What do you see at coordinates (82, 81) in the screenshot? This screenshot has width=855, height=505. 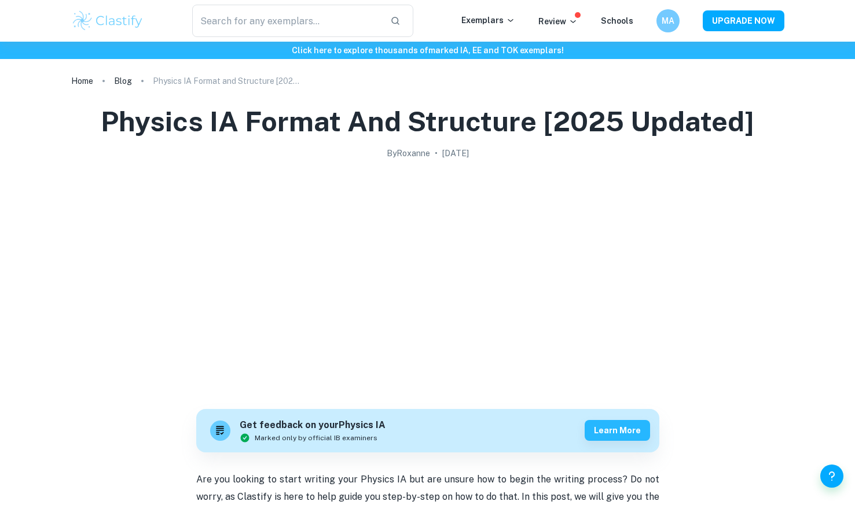 I see `a: Home` at bounding box center [82, 81].